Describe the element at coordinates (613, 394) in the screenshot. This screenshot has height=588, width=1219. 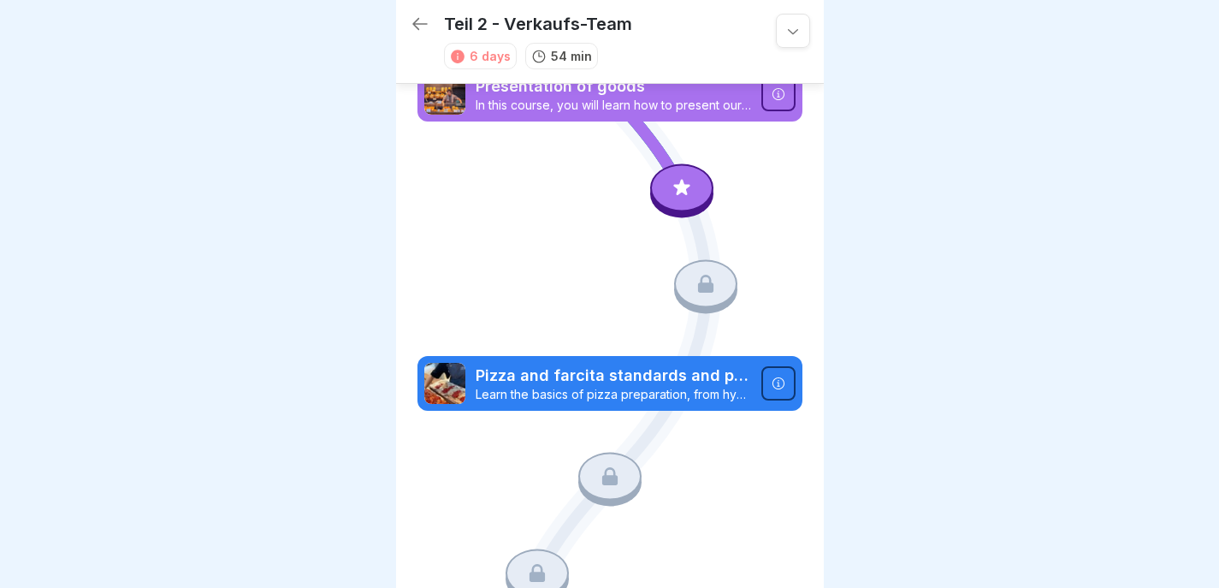
I see `p: Learn the basics of pizza preparation, from hygiene standards to recipes such as margherita, farc...` at that location.